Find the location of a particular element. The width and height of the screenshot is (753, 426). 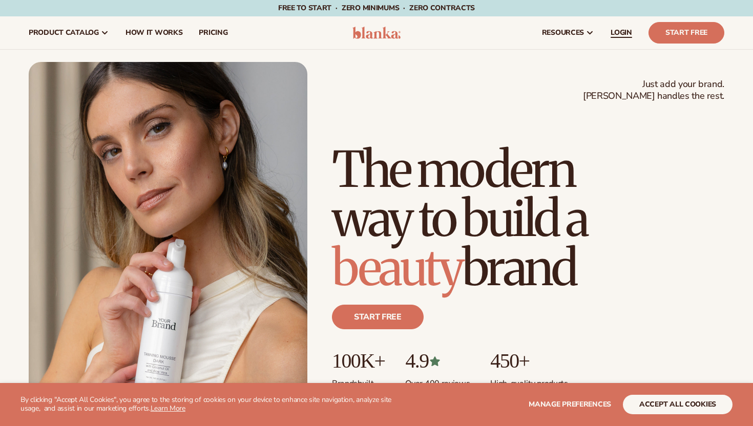

span: product catalog is located at coordinates (64, 33).